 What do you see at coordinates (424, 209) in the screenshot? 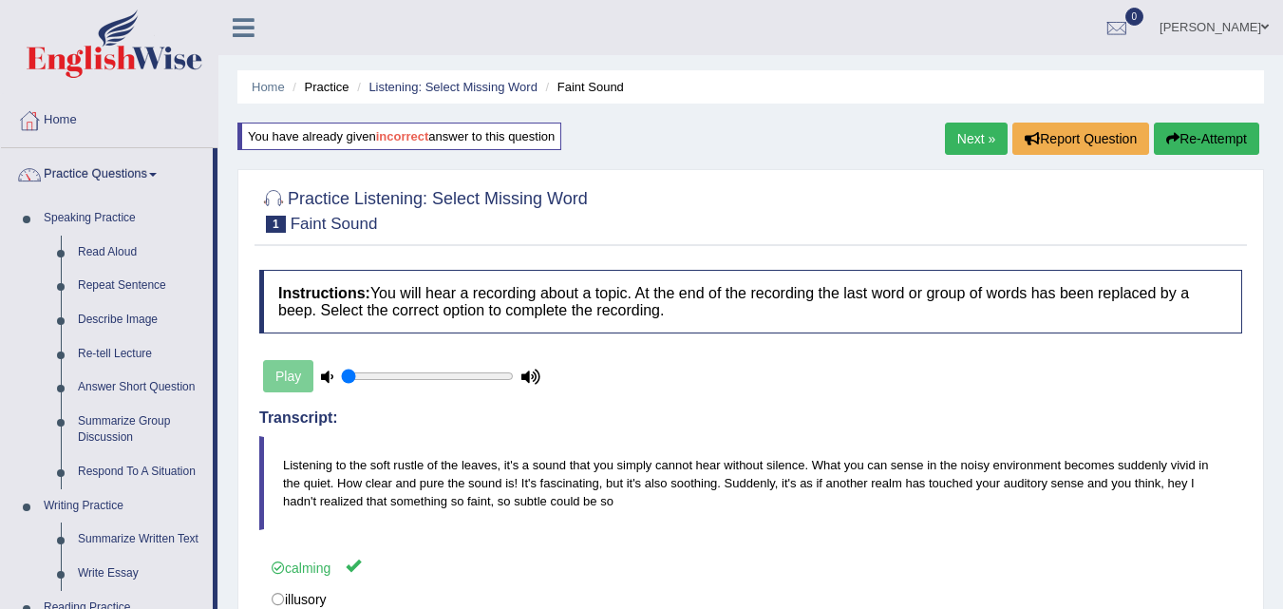
I see `h2: Practice Listening: Select Missing Word` at bounding box center [424, 209].